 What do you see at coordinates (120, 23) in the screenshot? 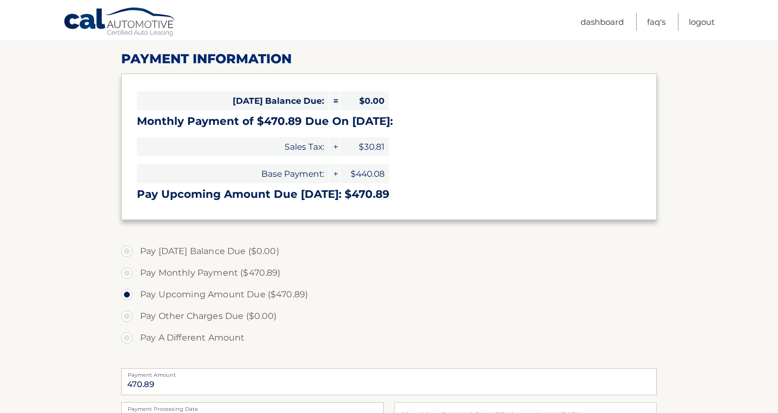
I see `a: Cal Automotive` at bounding box center [120, 23].